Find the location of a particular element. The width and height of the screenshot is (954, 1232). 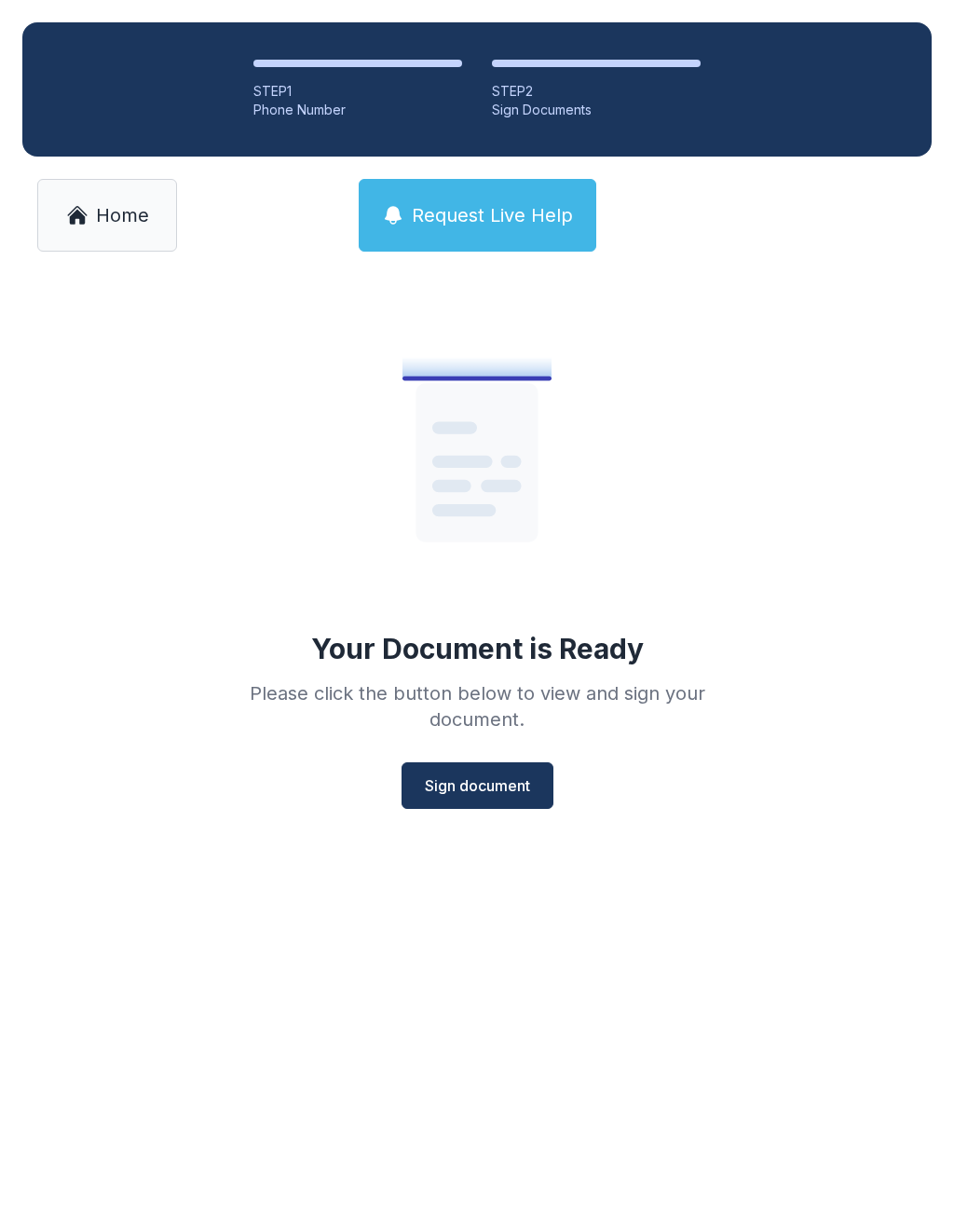

span: Home is located at coordinates (122, 215).